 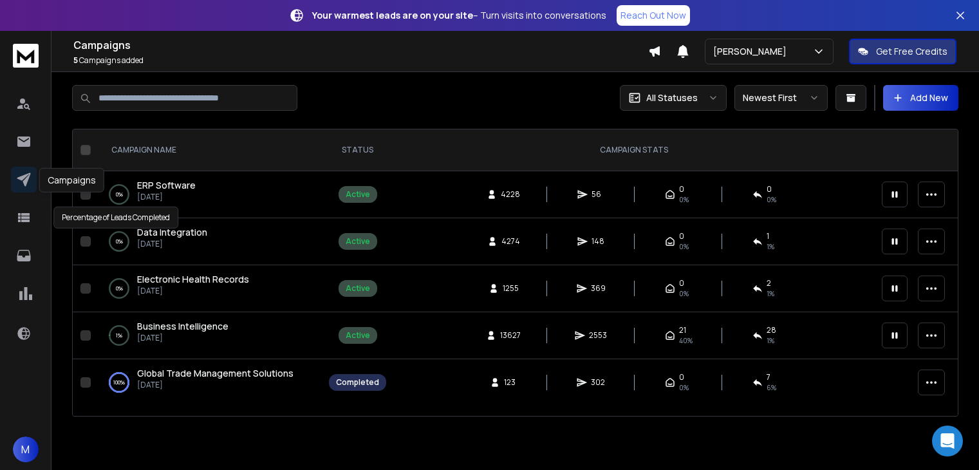 I want to click on h1: Campaigns, so click(x=360, y=45).